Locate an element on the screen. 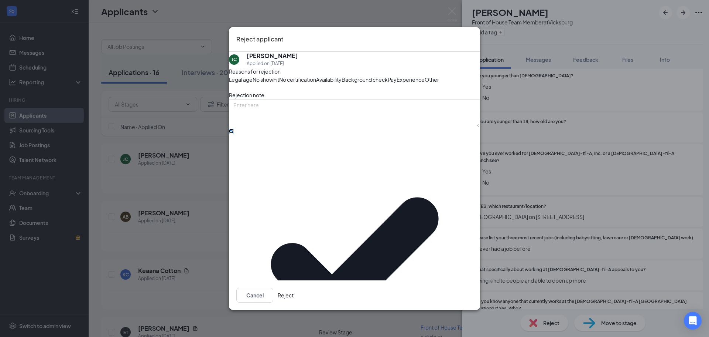  span: Legal age is located at coordinates (241, 79).